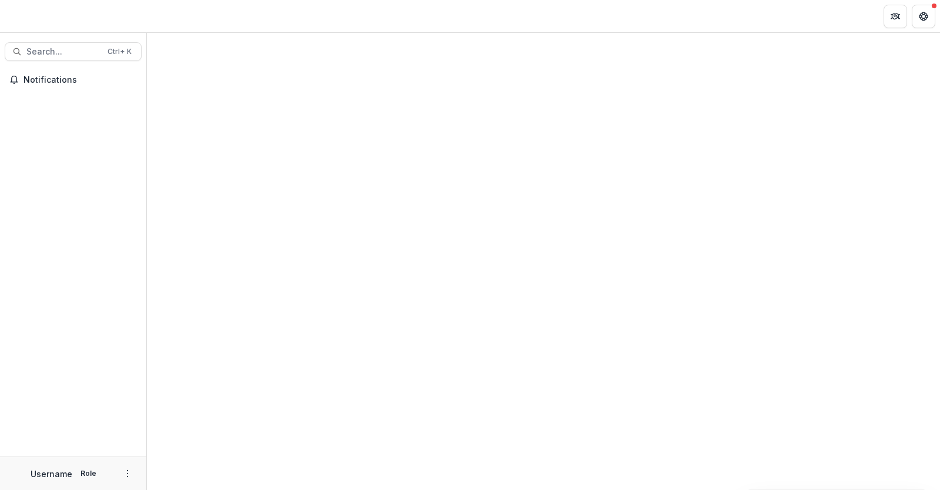 The height and width of the screenshot is (490, 940). I want to click on button: More, so click(127, 474).